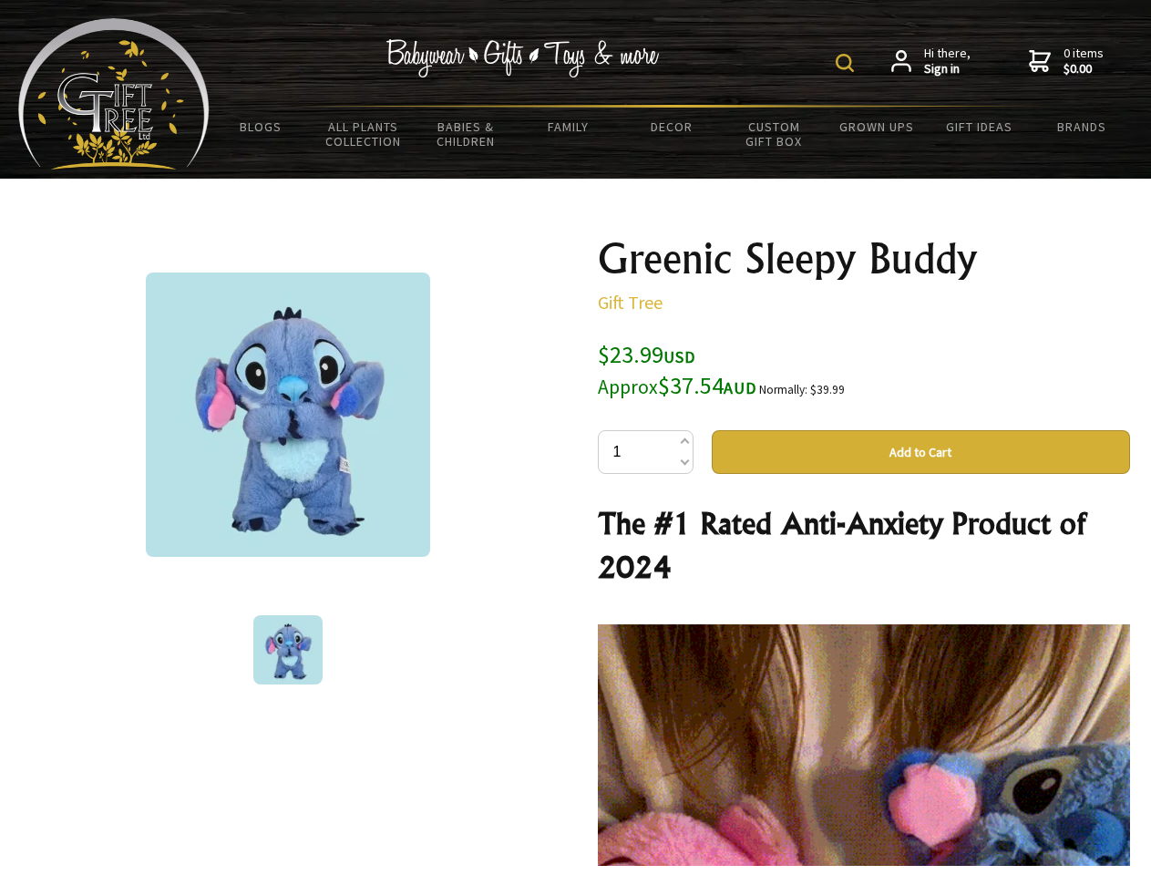  I want to click on button: Add to Cart, so click(921, 452).